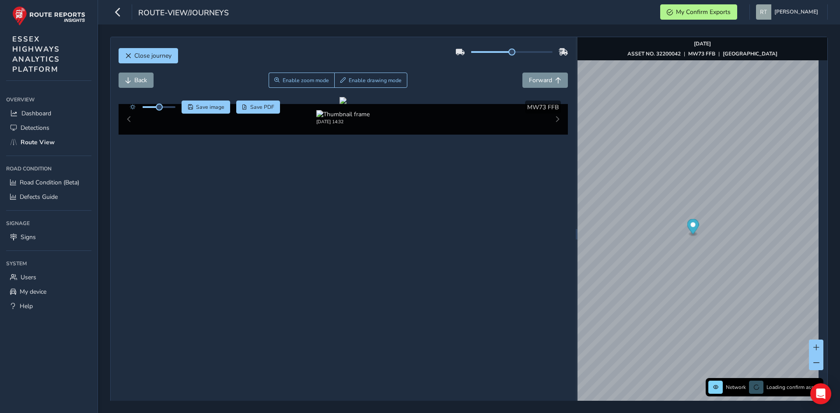 The image size is (840, 413). What do you see at coordinates (49, 292) in the screenshot?
I see `a: My device` at bounding box center [49, 292].